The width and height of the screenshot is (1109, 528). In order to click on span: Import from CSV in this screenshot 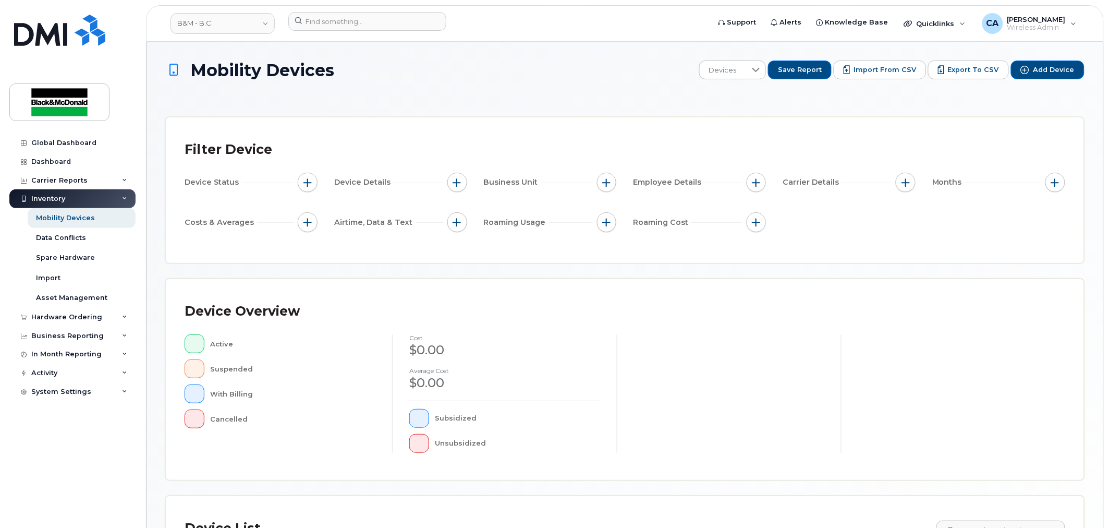, I will do `click(885, 70)`.